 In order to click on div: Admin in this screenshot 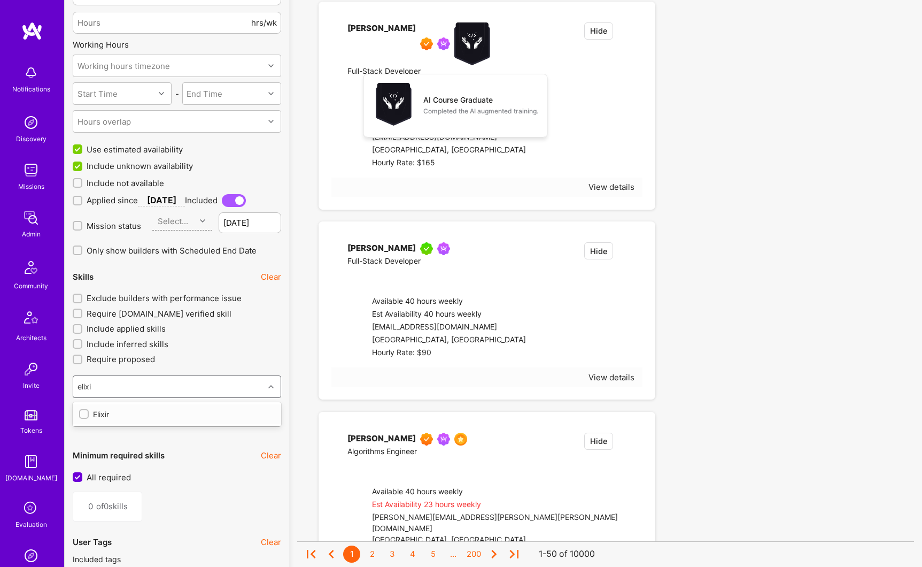, I will do `click(31, 234)`.